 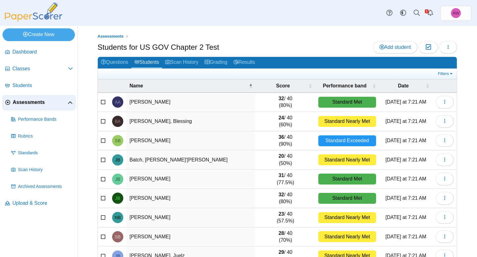 I want to click on a: Alerts, so click(x=431, y=13).